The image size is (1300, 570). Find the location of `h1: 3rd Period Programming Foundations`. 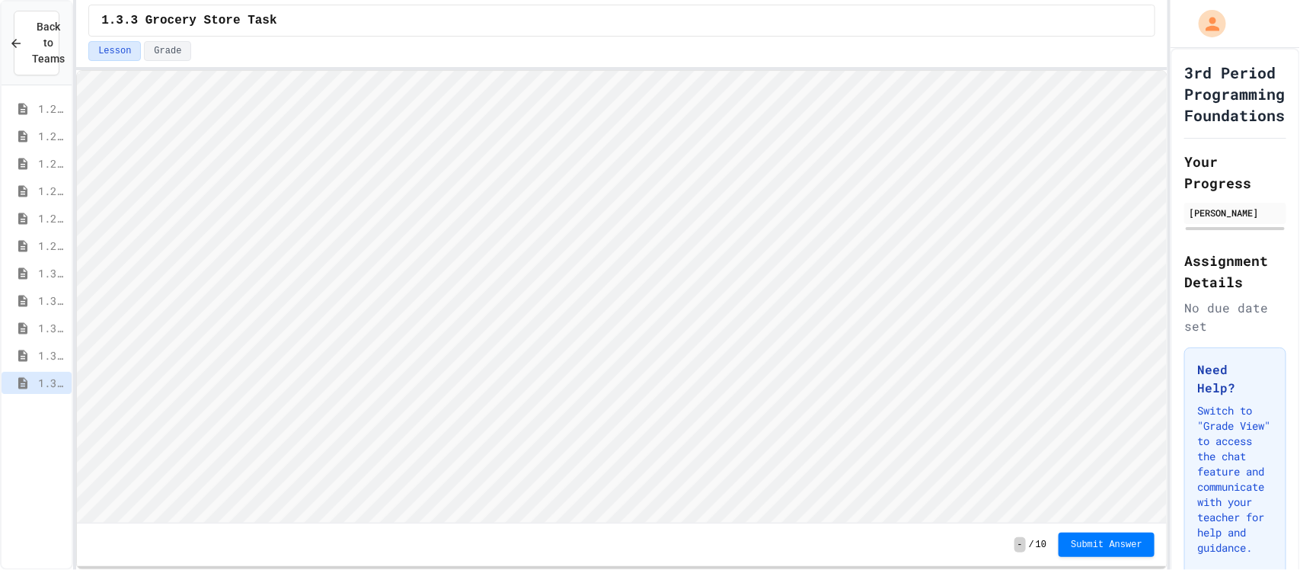

h1: 3rd Period Programming Foundations is located at coordinates (1235, 94).